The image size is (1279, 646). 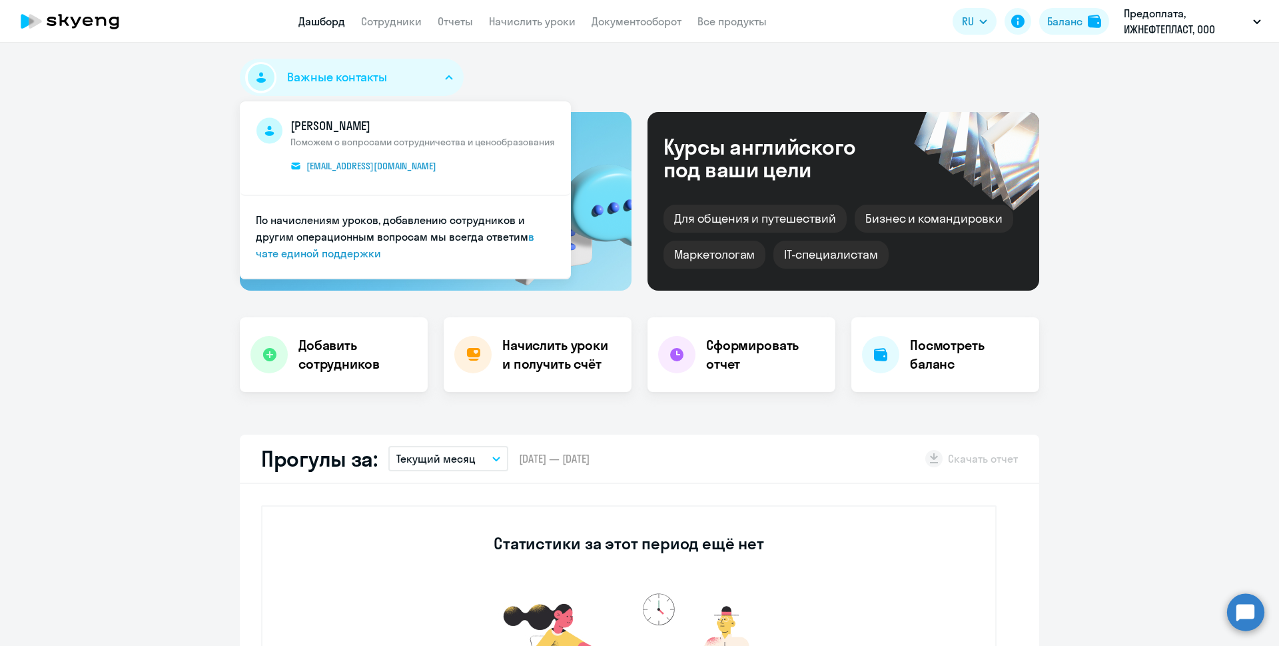 What do you see at coordinates (532, 21) in the screenshot?
I see `a: Начислить уроки` at bounding box center [532, 21].